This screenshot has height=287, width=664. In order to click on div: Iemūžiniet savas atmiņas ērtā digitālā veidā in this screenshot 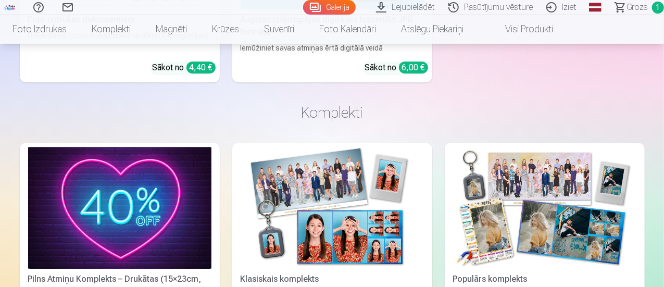, I will do `click(332, 48)`.